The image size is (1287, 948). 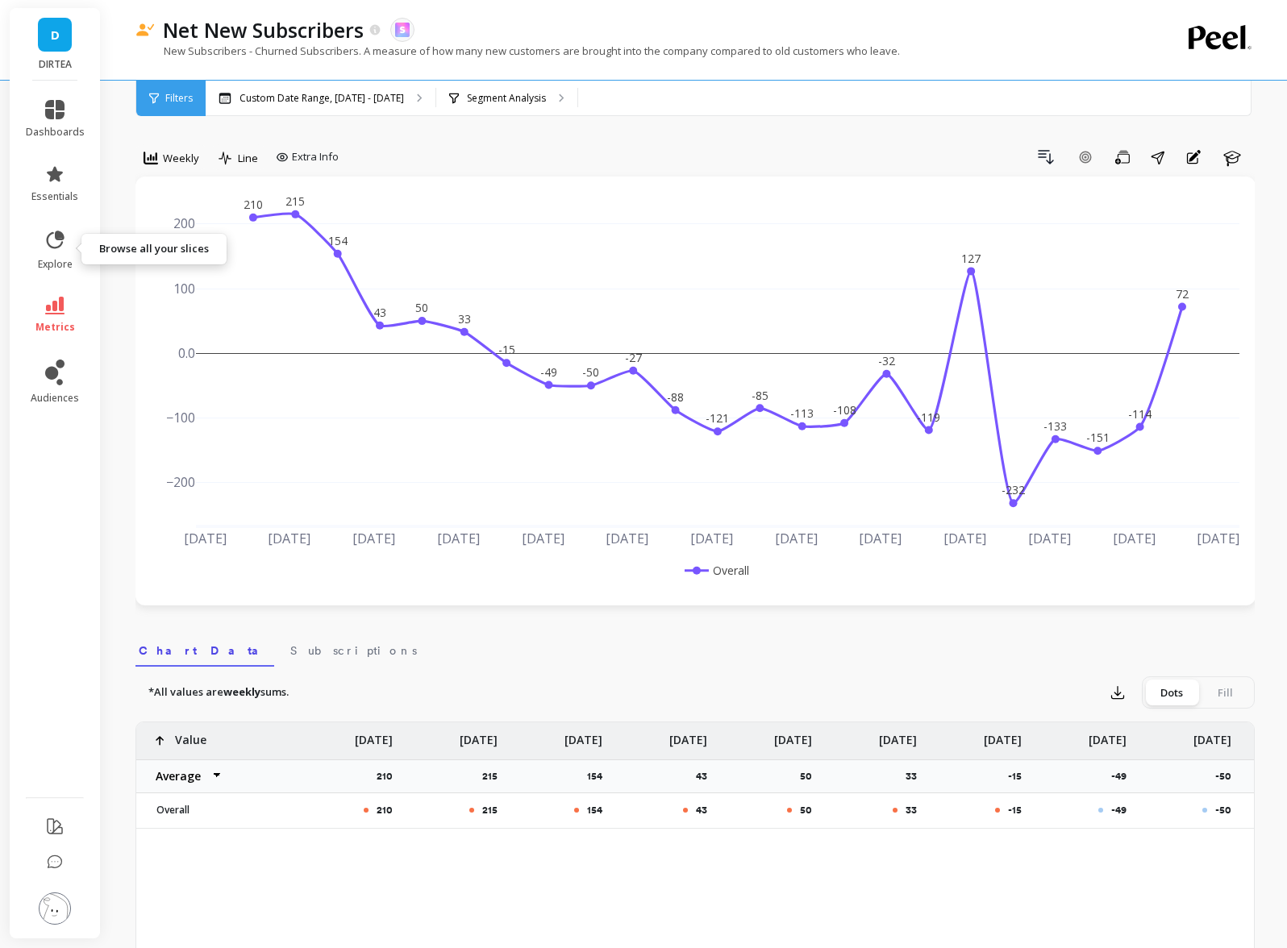 I want to click on span: essentials, so click(x=55, y=197).